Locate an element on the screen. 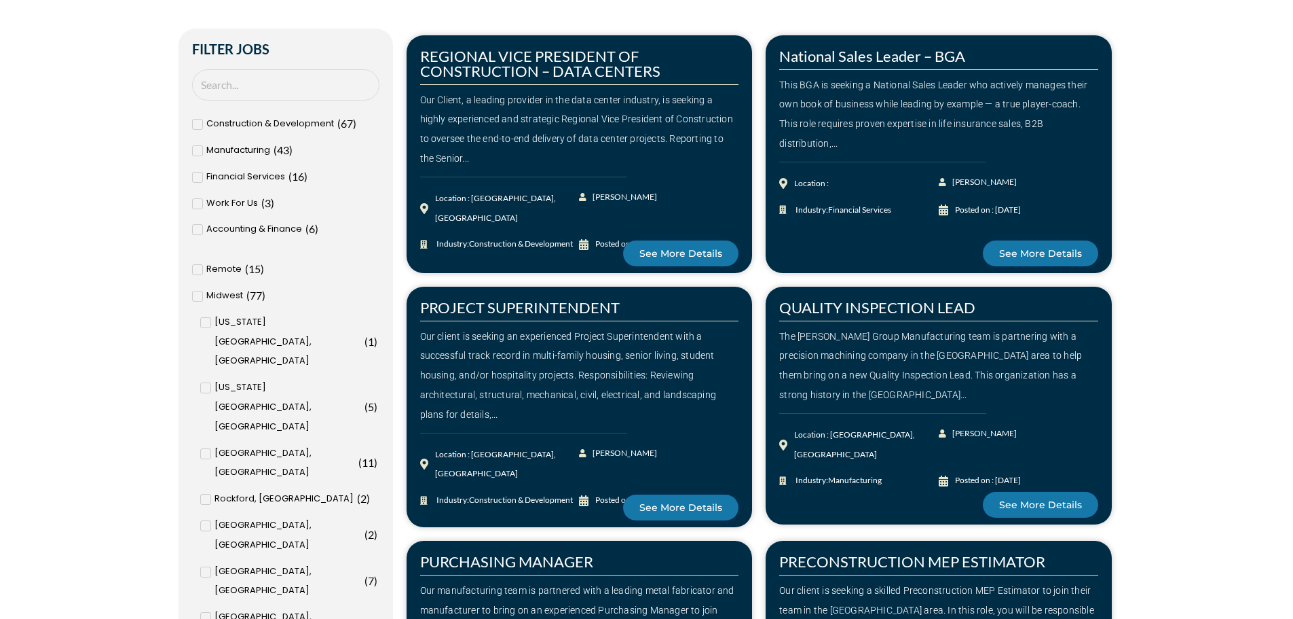  span: 15 is located at coordinates (255, 268).